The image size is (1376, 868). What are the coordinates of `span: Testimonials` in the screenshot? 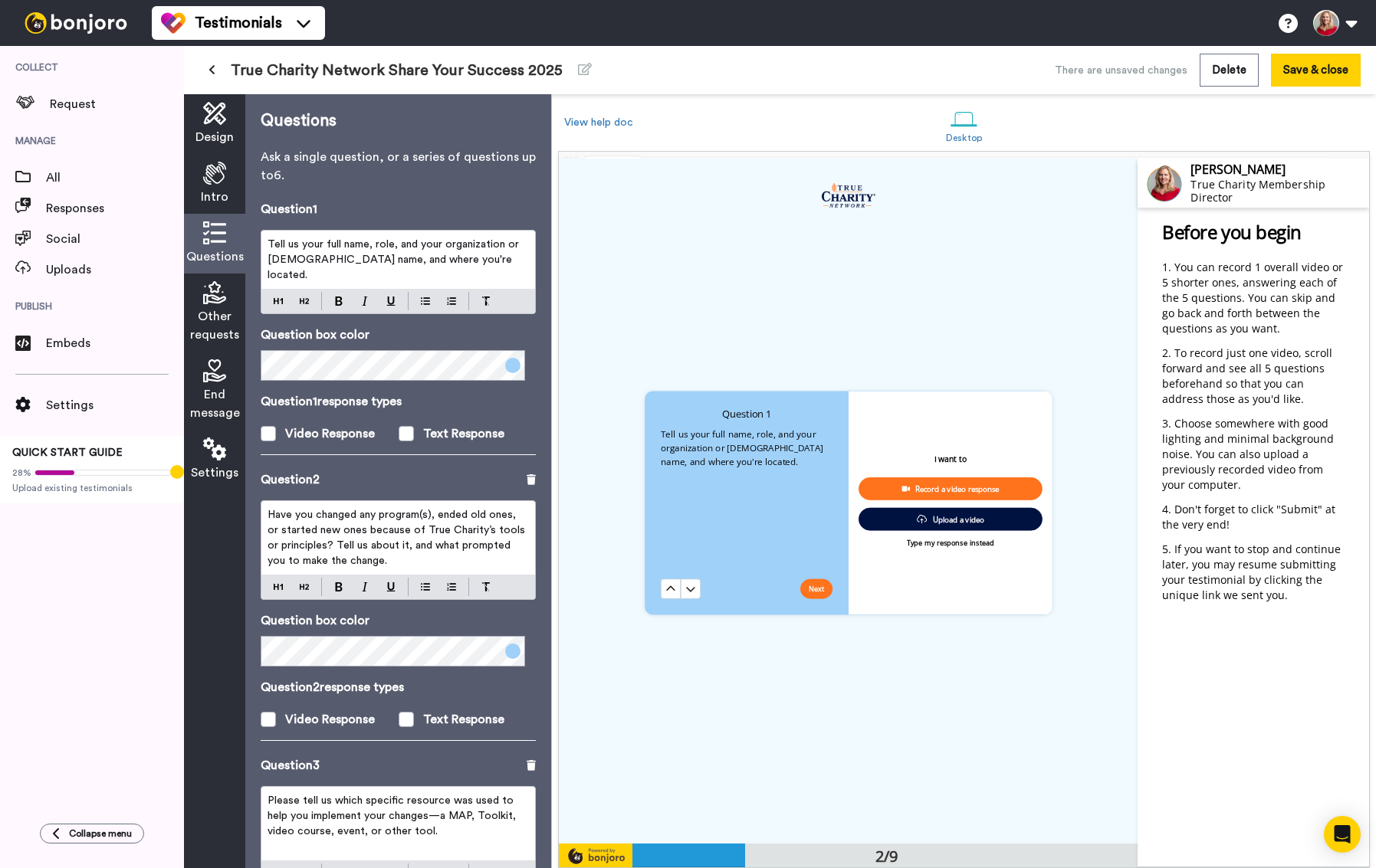 It's located at (238, 23).